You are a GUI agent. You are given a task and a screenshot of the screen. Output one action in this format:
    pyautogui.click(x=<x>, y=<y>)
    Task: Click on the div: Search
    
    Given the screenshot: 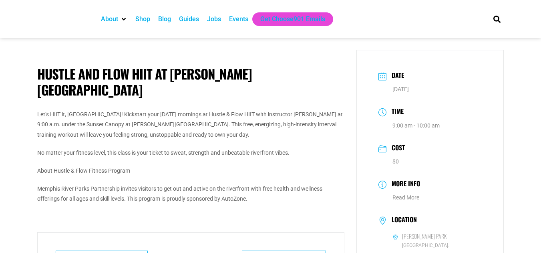 What is the action you would take?
    pyautogui.click(x=496, y=19)
    